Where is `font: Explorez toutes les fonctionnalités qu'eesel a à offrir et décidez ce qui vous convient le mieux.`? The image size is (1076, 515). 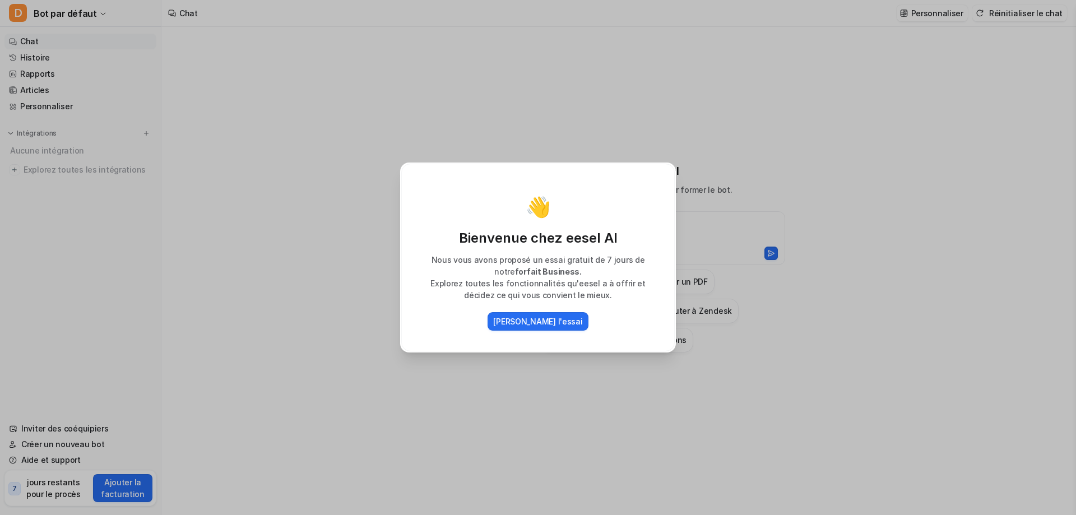 font: Explorez toutes les fonctionnalités qu'eesel a à offrir et décidez ce qui vous convient le mieux. is located at coordinates (538, 289).